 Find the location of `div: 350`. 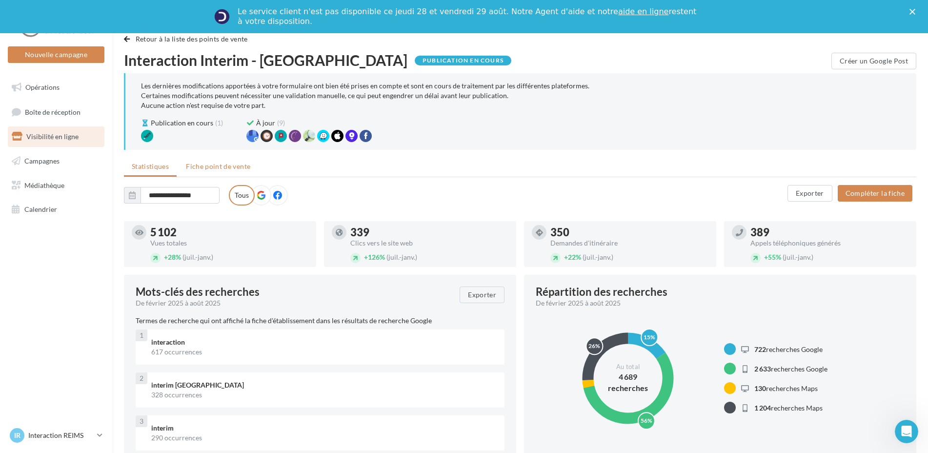

div: 350 is located at coordinates (629, 232).